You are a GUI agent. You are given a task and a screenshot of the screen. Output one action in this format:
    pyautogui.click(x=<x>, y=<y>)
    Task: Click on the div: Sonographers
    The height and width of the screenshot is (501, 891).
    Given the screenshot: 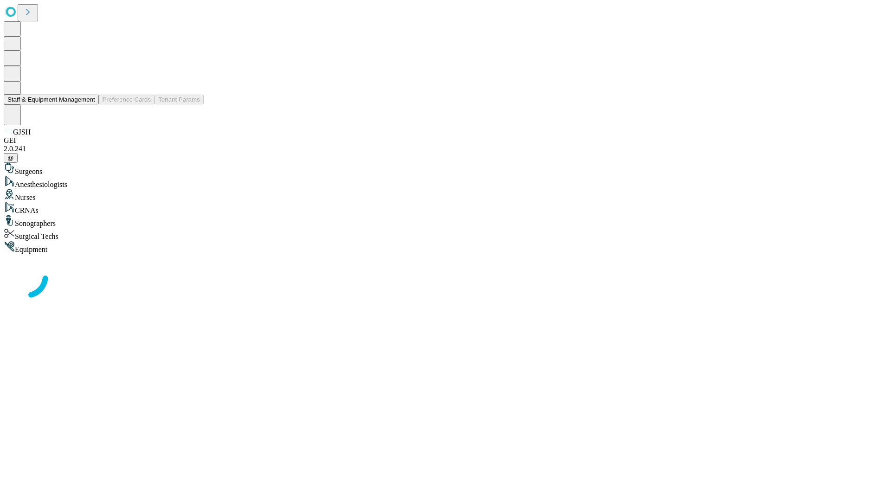 What is the action you would take?
    pyautogui.click(x=446, y=221)
    